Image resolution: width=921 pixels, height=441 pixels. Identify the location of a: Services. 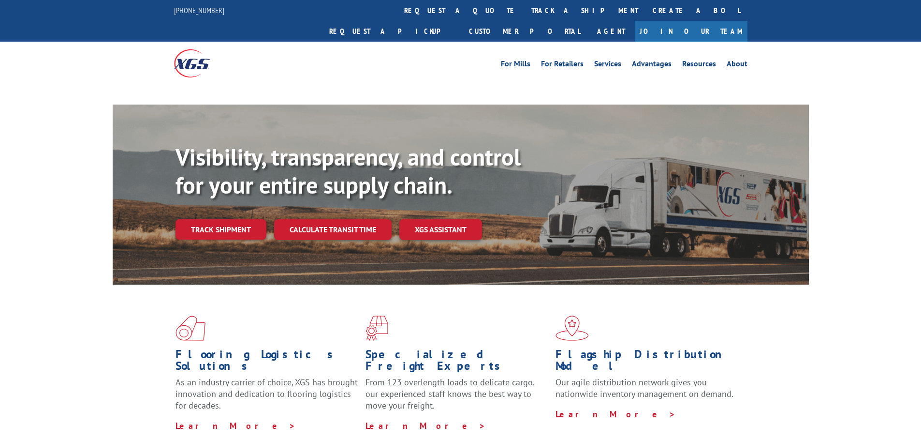
(608, 65).